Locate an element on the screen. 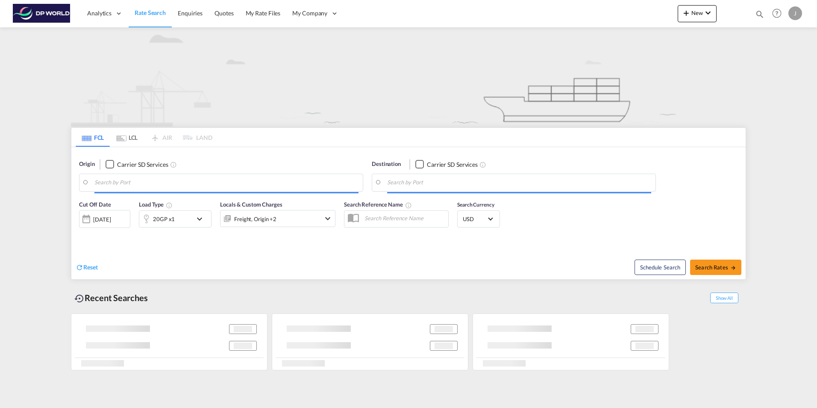 This screenshot has width=817, height=408. div: 20GP x1icon-chevron-down is located at coordinates (175, 219).